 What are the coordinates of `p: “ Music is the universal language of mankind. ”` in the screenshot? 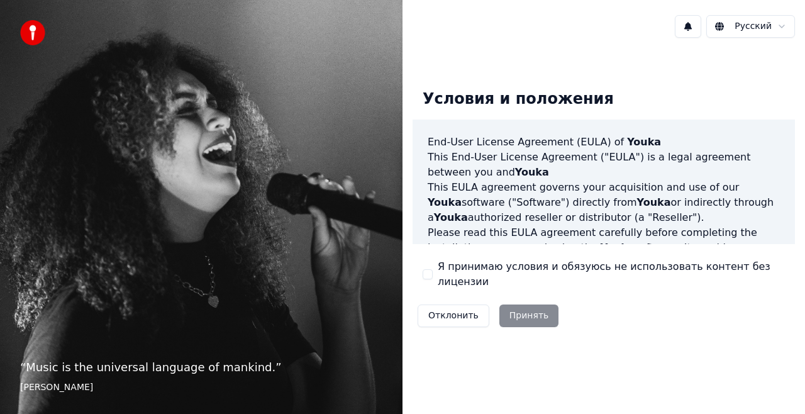 It's located at (201, 367).